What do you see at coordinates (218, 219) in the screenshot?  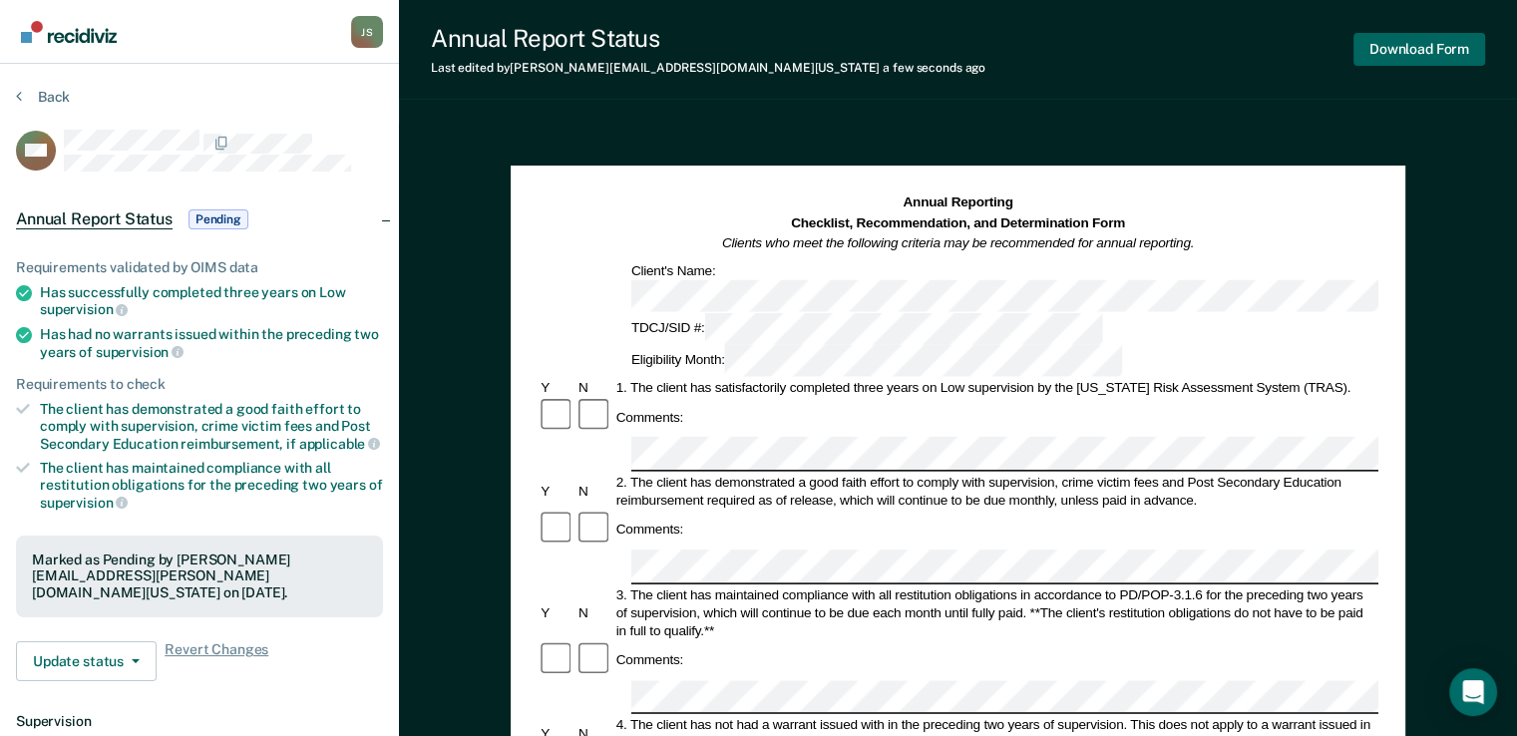 I see `span: Pending` at bounding box center [218, 219].